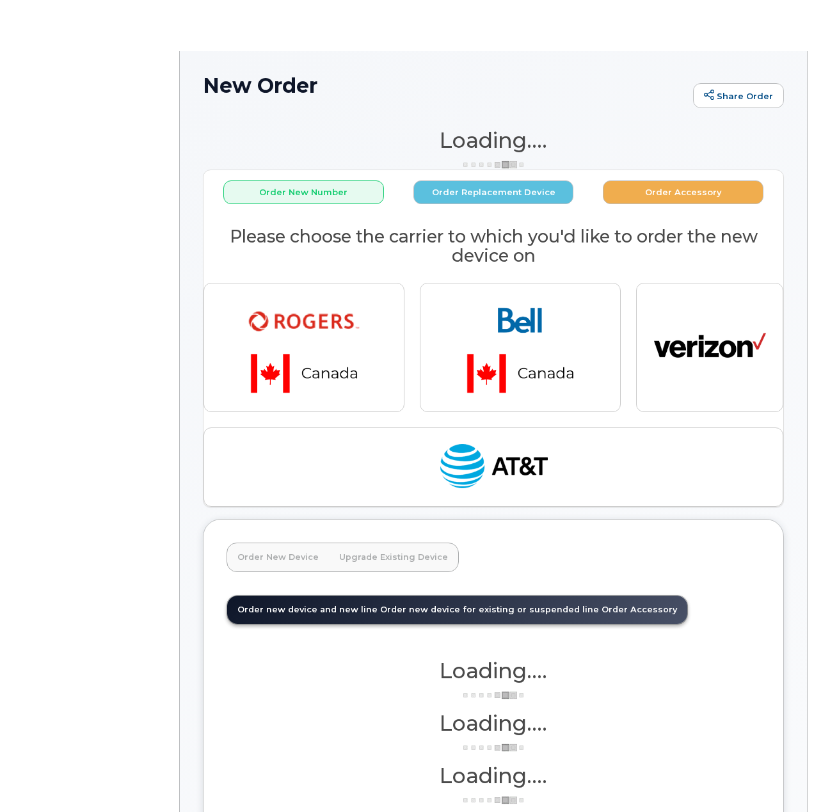 The height and width of the screenshot is (812, 814). I want to click on button: Order Replacement Device, so click(493, 192).